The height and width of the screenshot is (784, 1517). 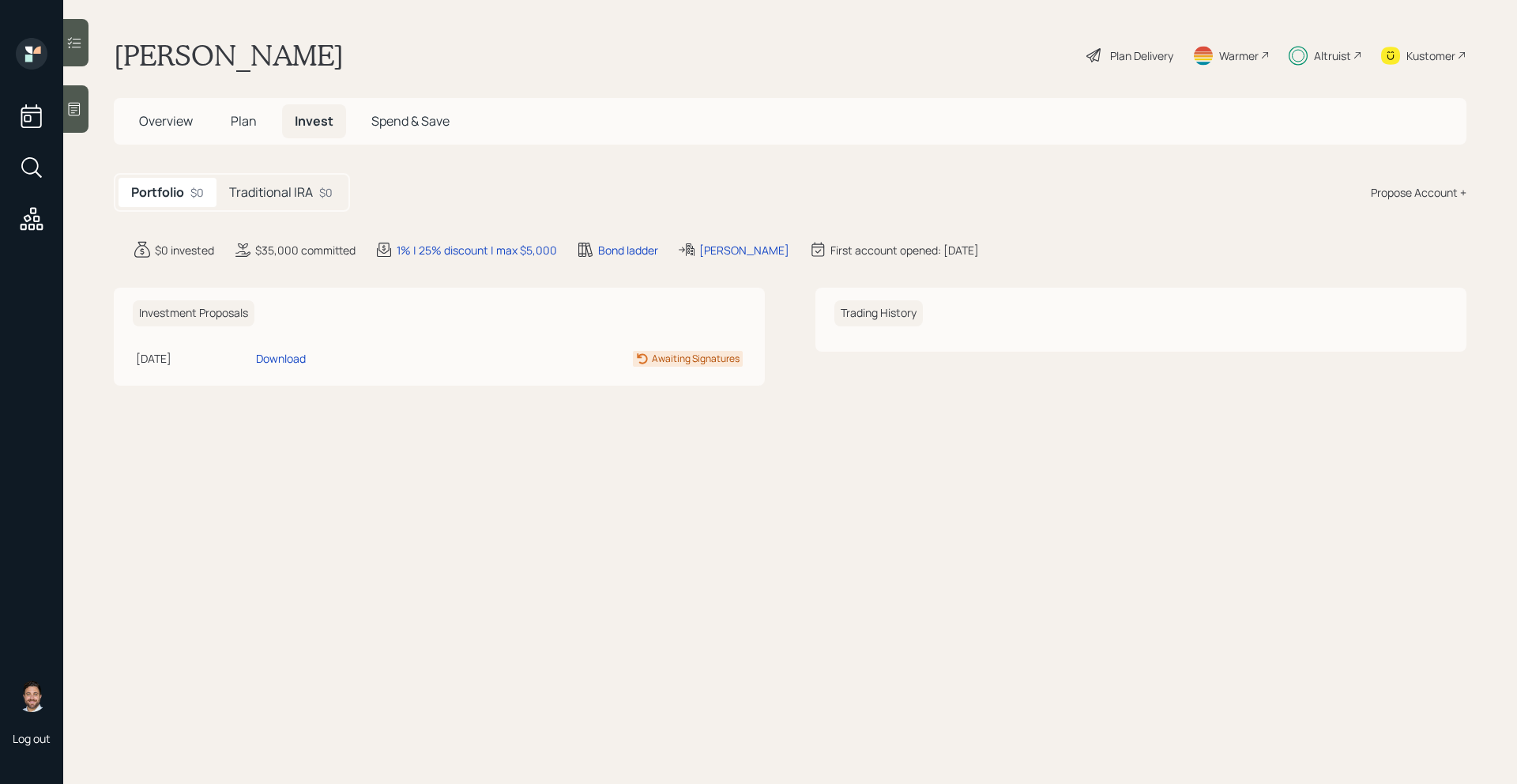 What do you see at coordinates (194, 313) in the screenshot?
I see `h6: Investment Proposals` at bounding box center [194, 313].